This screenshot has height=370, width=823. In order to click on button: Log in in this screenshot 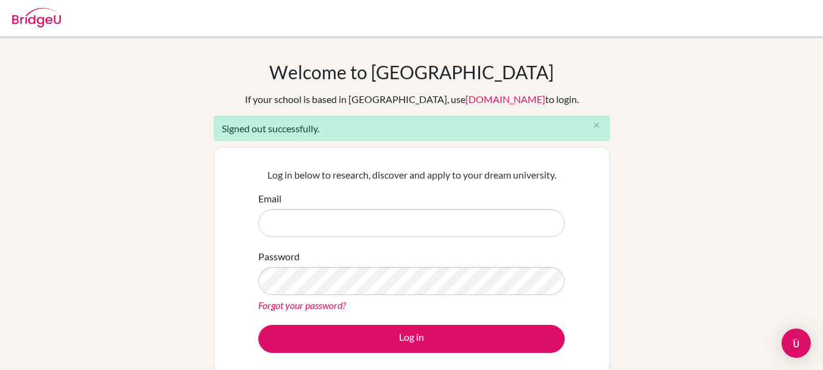, I will do `click(411, 339)`.